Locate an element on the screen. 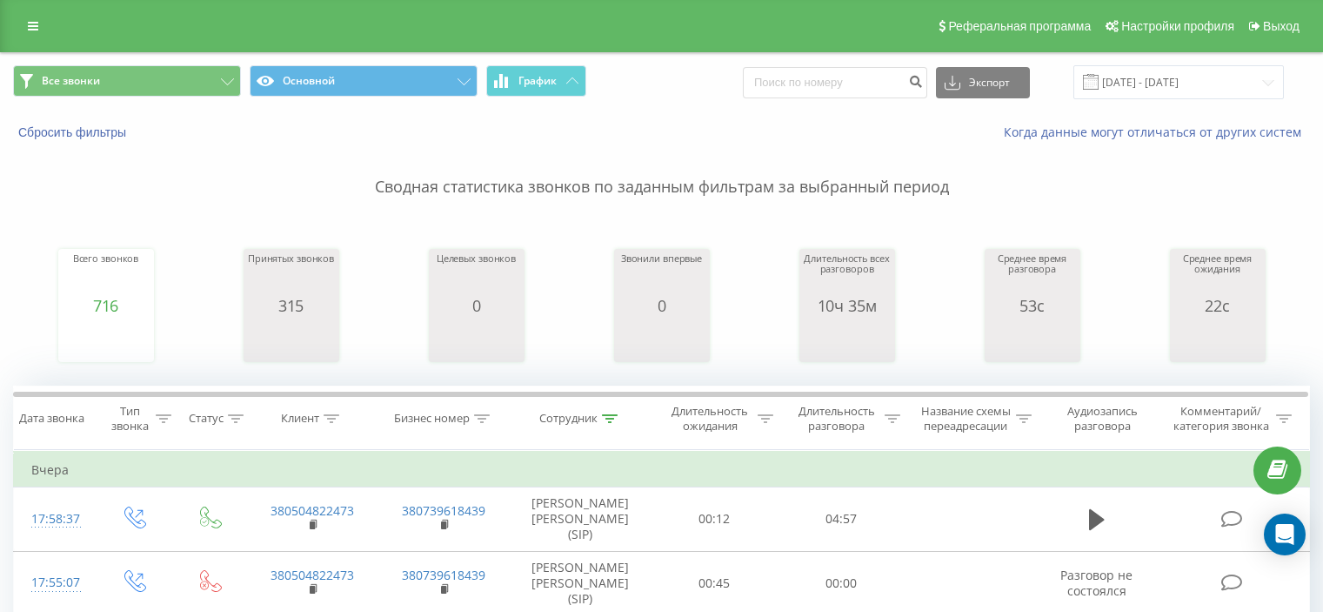  button: Все звонки is located at coordinates (127, 81).